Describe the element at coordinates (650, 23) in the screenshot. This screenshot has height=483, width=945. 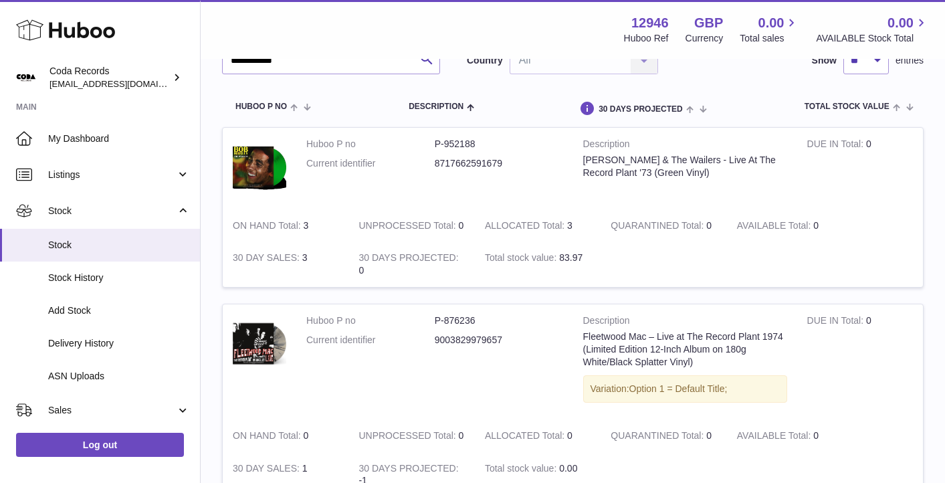
I see `strong: 12946` at that location.